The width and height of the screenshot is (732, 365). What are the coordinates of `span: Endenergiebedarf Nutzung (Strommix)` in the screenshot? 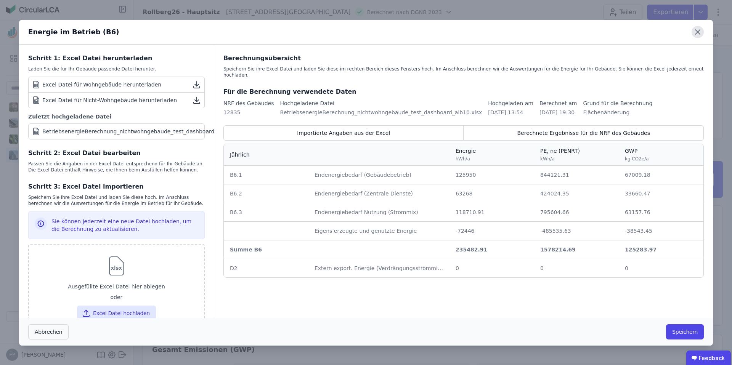 It's located at (367, 212).